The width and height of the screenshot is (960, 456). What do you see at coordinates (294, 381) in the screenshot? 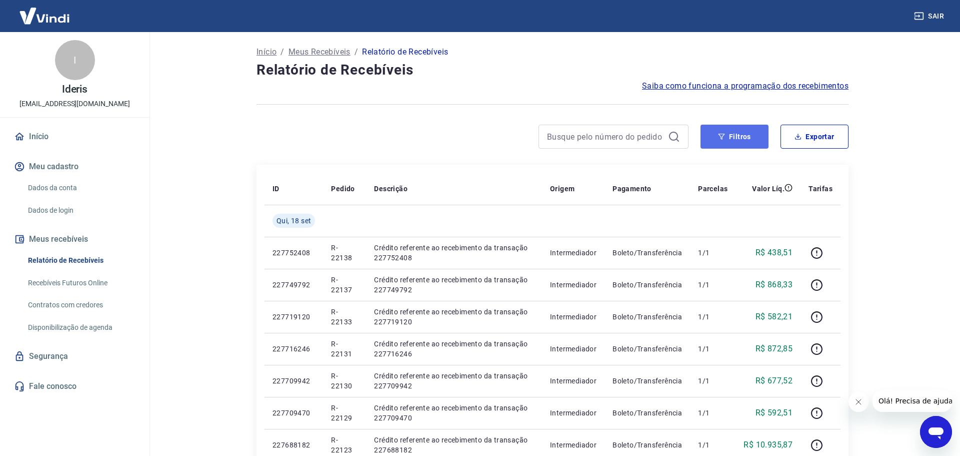
I see `p: 227709942` at bounding box center [294, 381].